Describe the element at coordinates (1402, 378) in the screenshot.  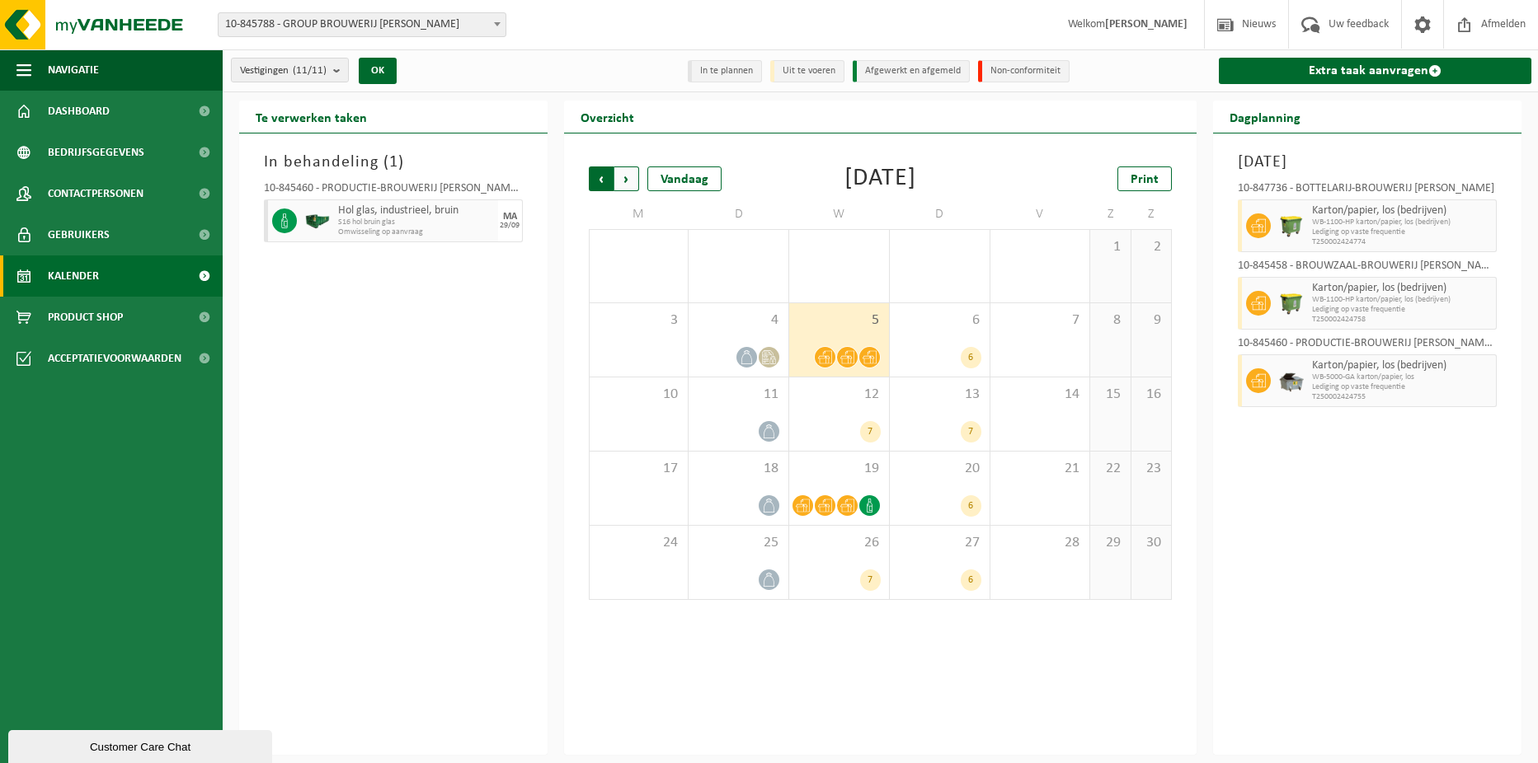
I see `span: WB-5000-GA karton/papier, los` at that location.